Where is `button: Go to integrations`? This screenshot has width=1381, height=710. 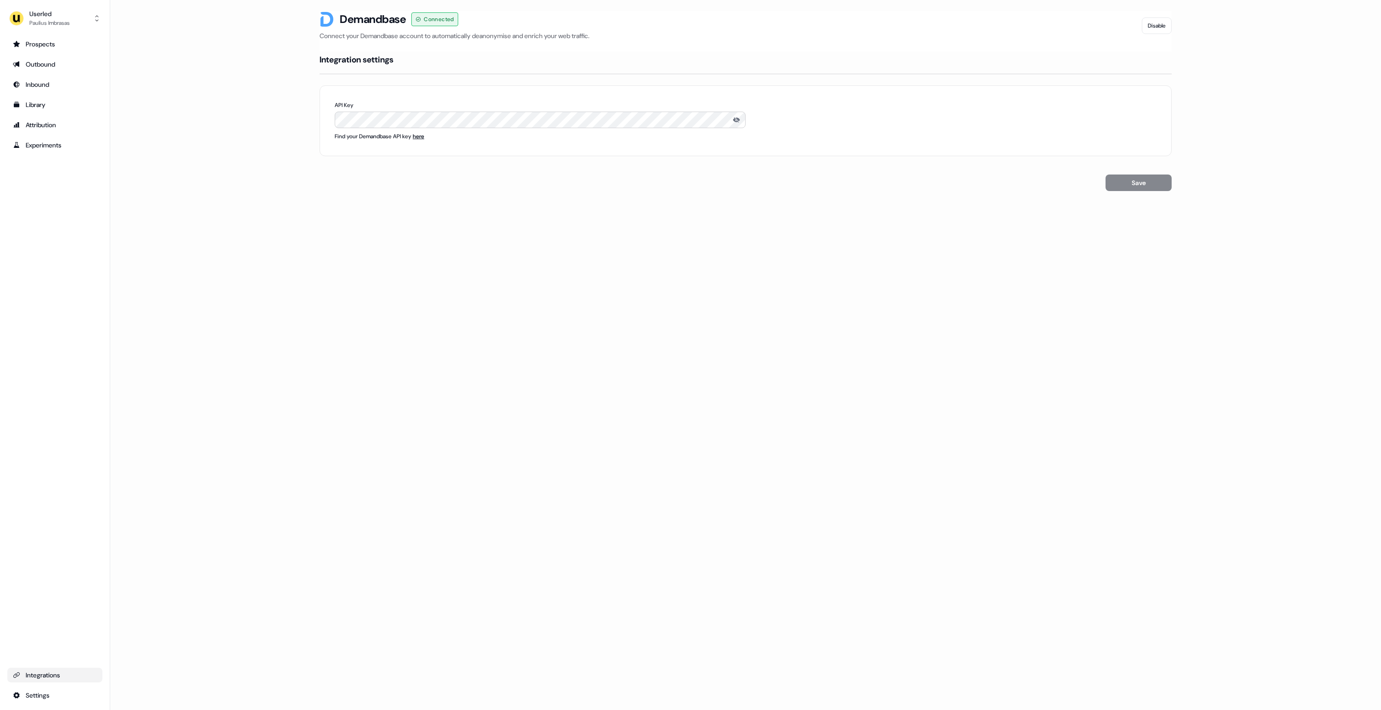
button: Go to integrations is located at coordinates (55, 695).